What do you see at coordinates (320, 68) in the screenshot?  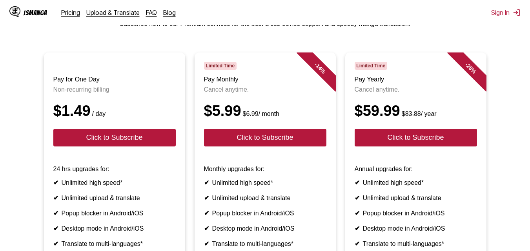 I see `div: - 14 %` at bounding box center [320, 68].